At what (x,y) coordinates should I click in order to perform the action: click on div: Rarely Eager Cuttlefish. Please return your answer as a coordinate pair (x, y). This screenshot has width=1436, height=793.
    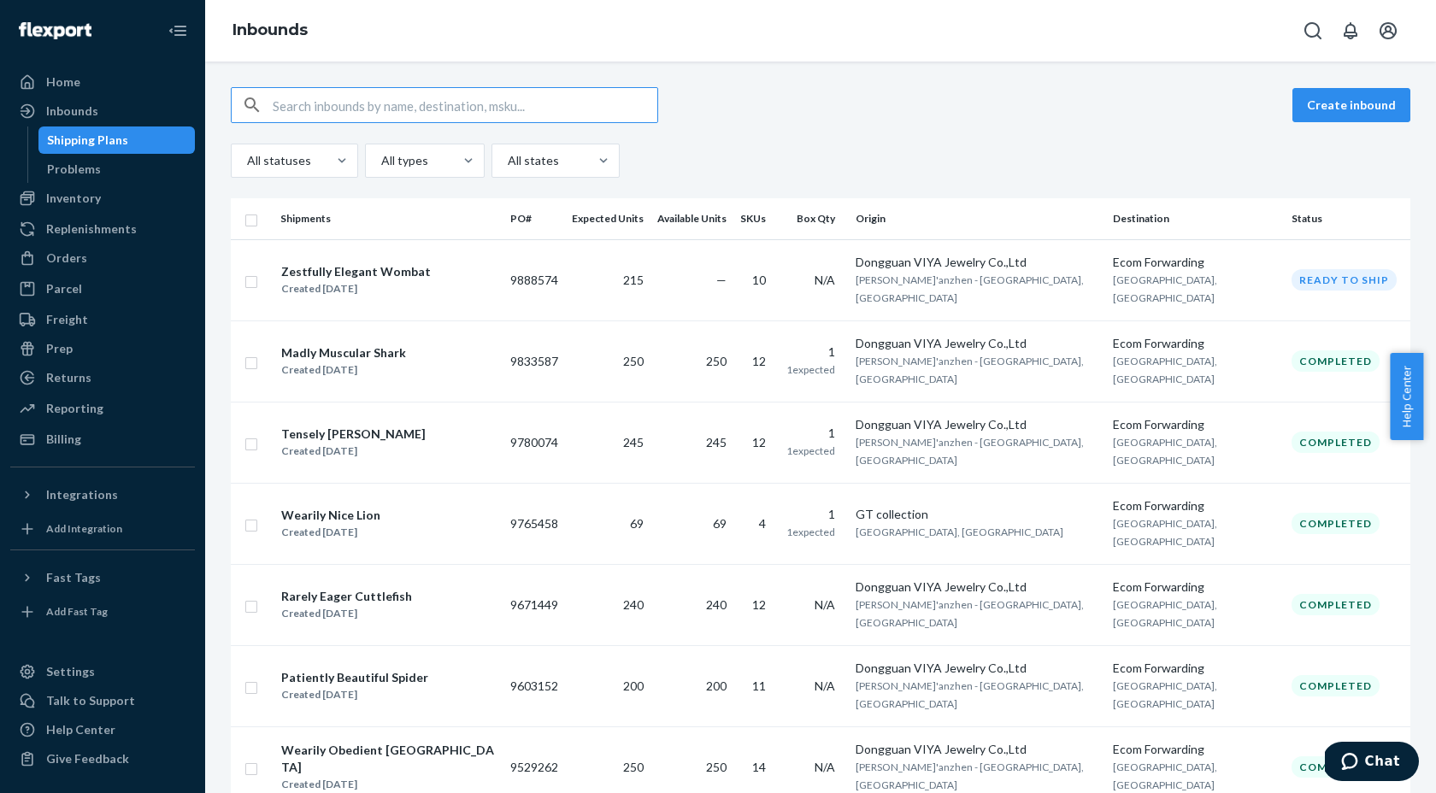
    Looking at the image, I should click on (346, 596).